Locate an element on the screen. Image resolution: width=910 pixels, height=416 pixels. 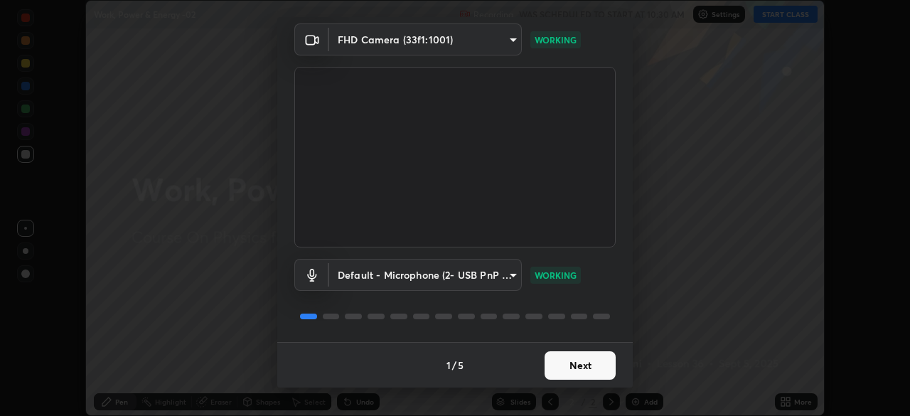
h4: 1 is located at coordinates (448, 365).